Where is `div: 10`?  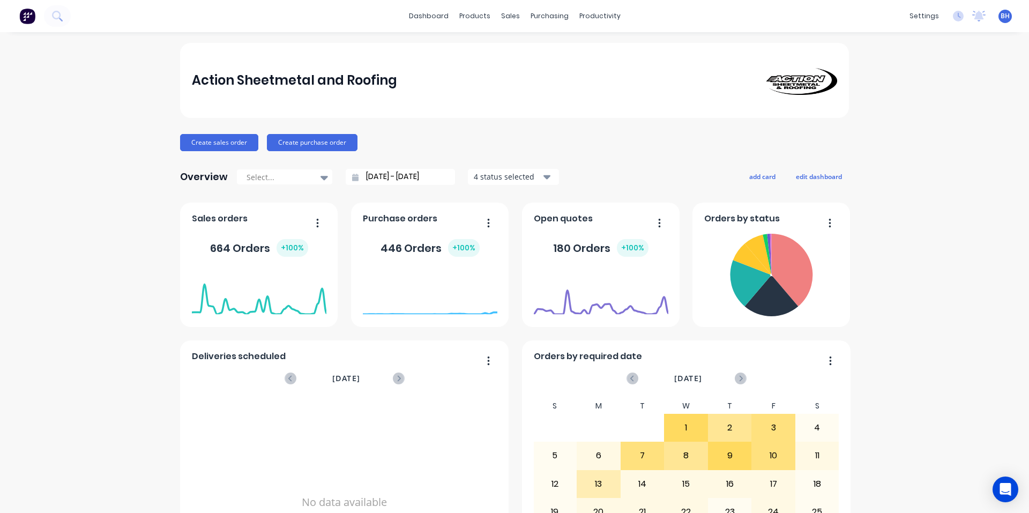 div: 10 is located at coordinates (773, 456).